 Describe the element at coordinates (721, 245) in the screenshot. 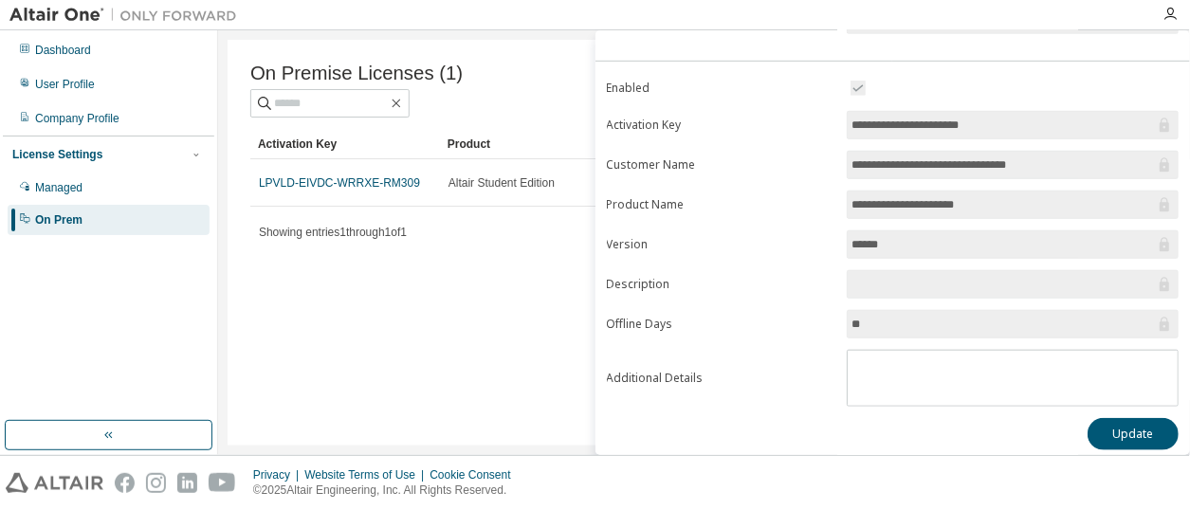

I see `label: Version` at that location.